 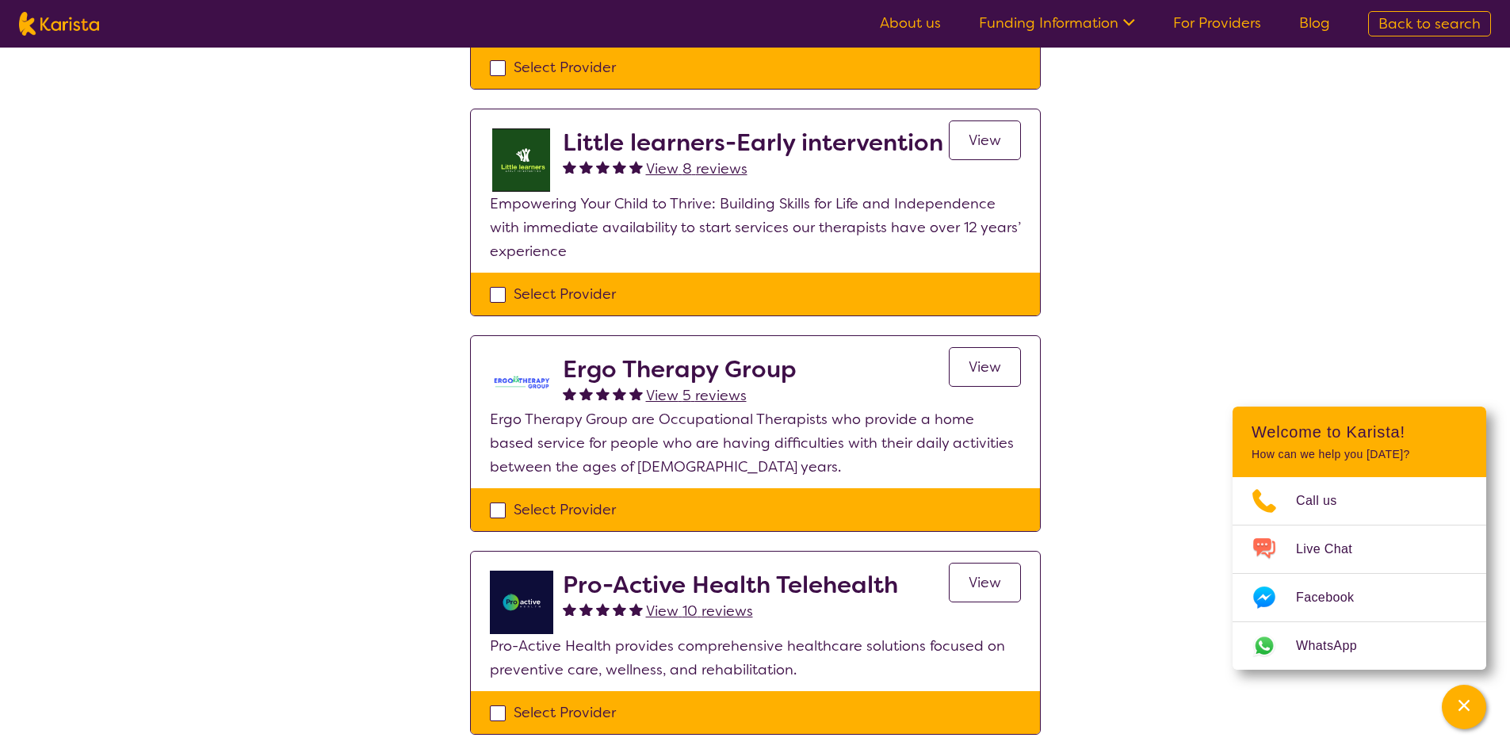 I want to click on a: Blog, so click(x=1314, y=23).